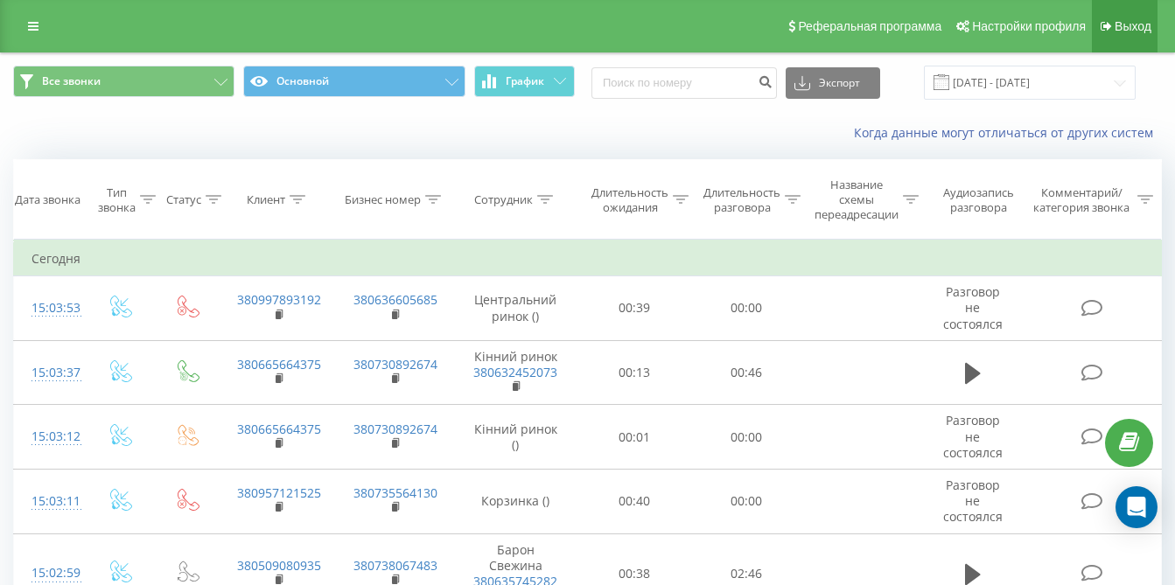 The width and height of the screenshot is (1175, 585). What do you see at coordinates (279, 493) in the screenshot?
I see `a: 380957121525` at bounding box center [279, 493].